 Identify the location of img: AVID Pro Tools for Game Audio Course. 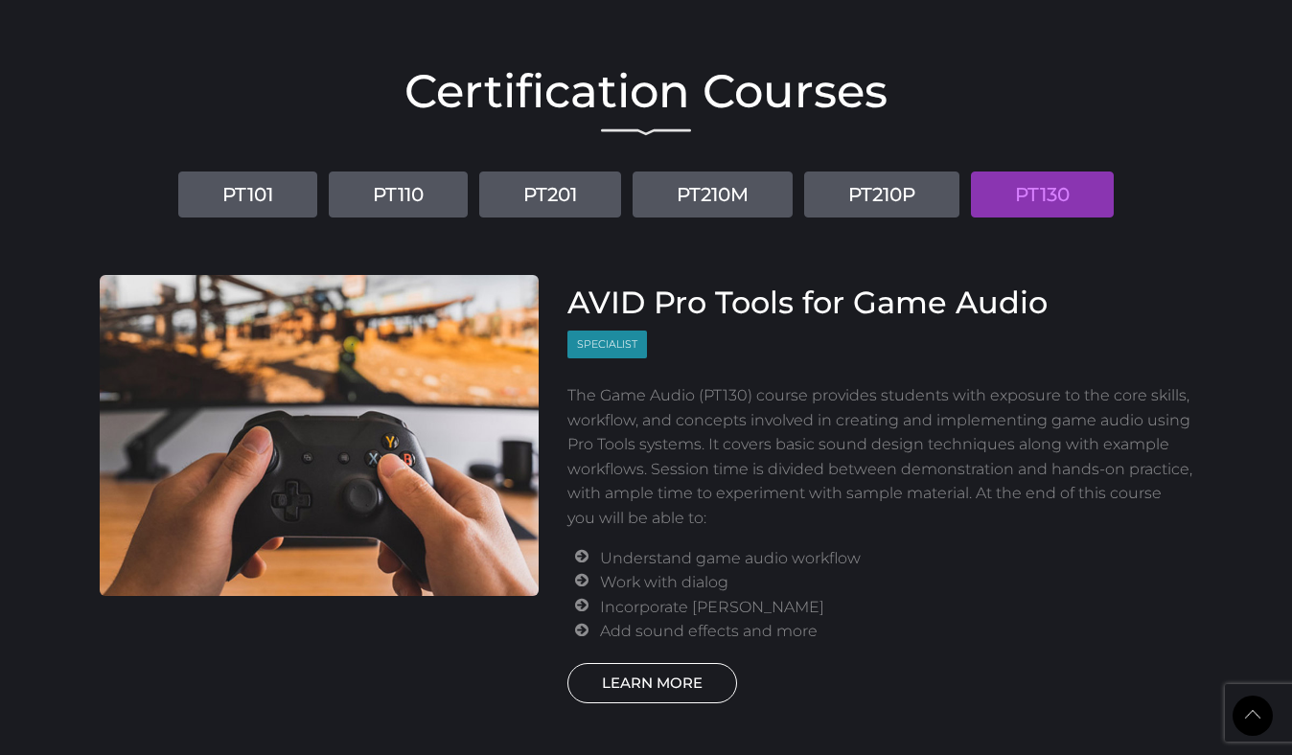
(319, 435).